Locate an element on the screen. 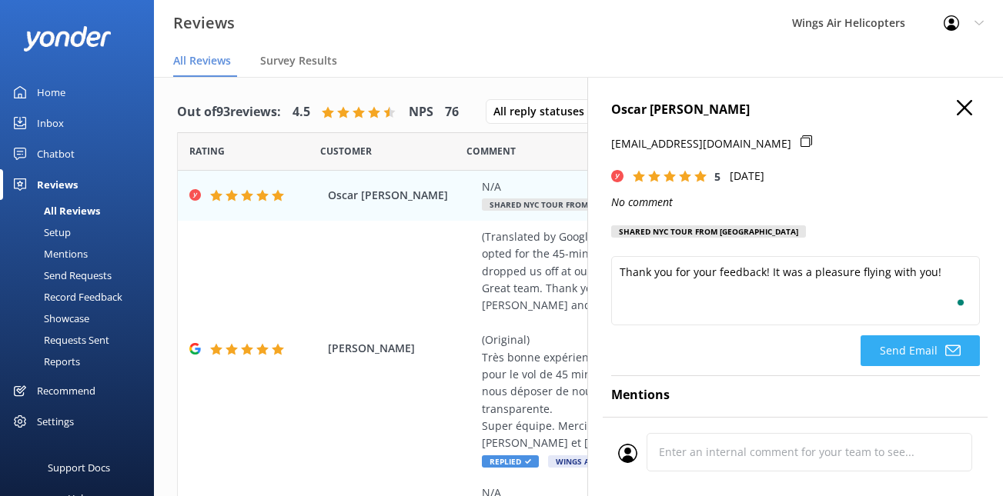 Image resolution: width=1003 pixels, height=496 pixels. div: All Reviews is located at coordinates (55, 211).